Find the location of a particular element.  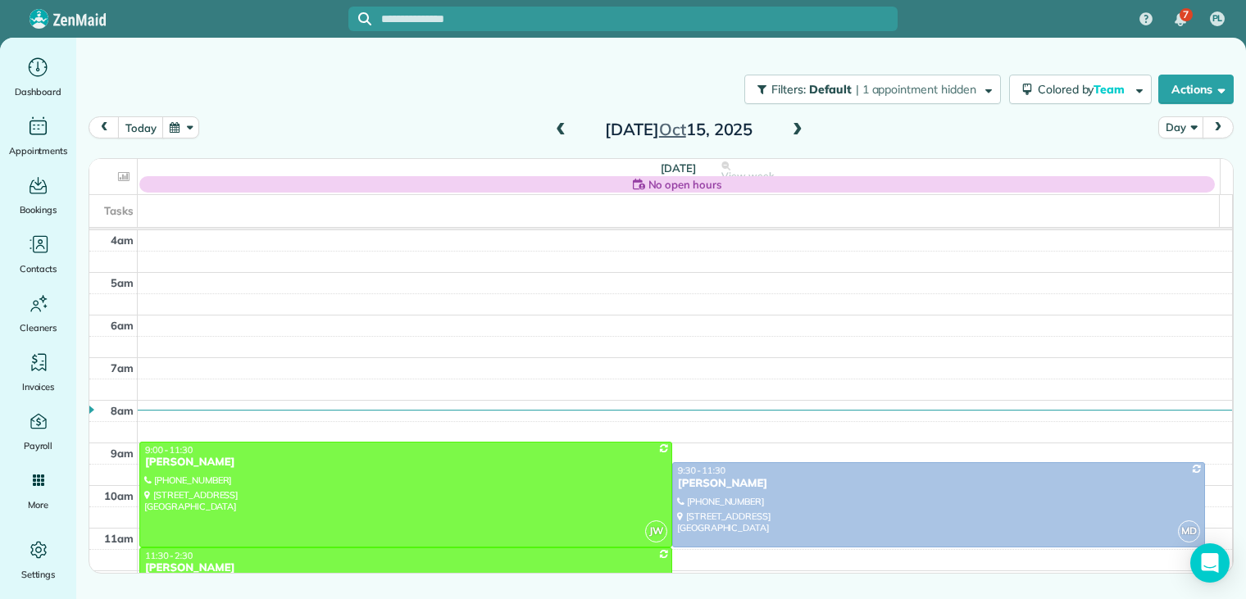

button: prev is located at coordinates (104, 127).